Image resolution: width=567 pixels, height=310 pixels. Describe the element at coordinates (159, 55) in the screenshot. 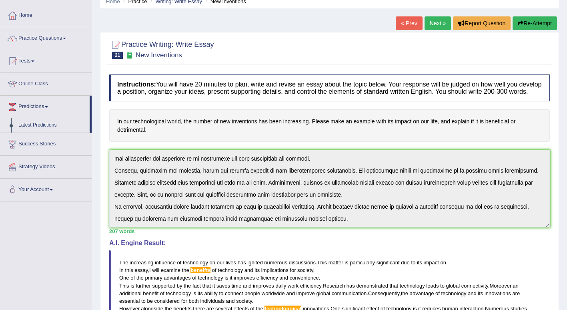

I see `small: New Inventions` at that location.